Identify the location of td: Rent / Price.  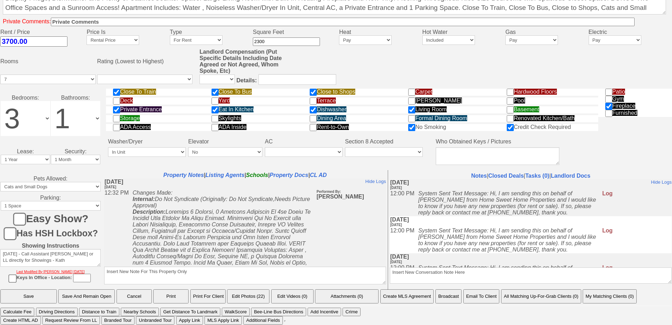
(43, 32).